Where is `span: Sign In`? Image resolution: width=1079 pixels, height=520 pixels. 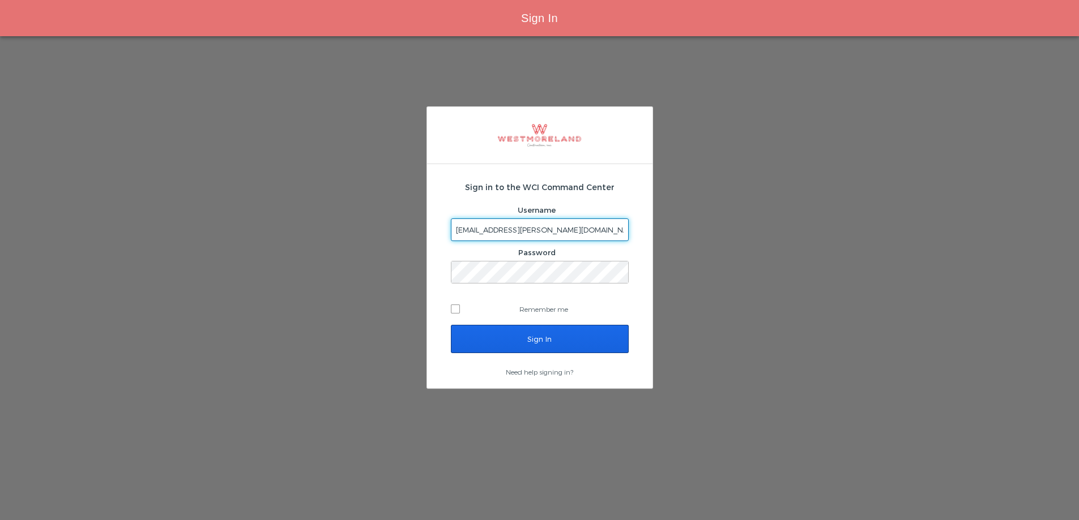 span: Sign In is located at coordinates (539, 18).